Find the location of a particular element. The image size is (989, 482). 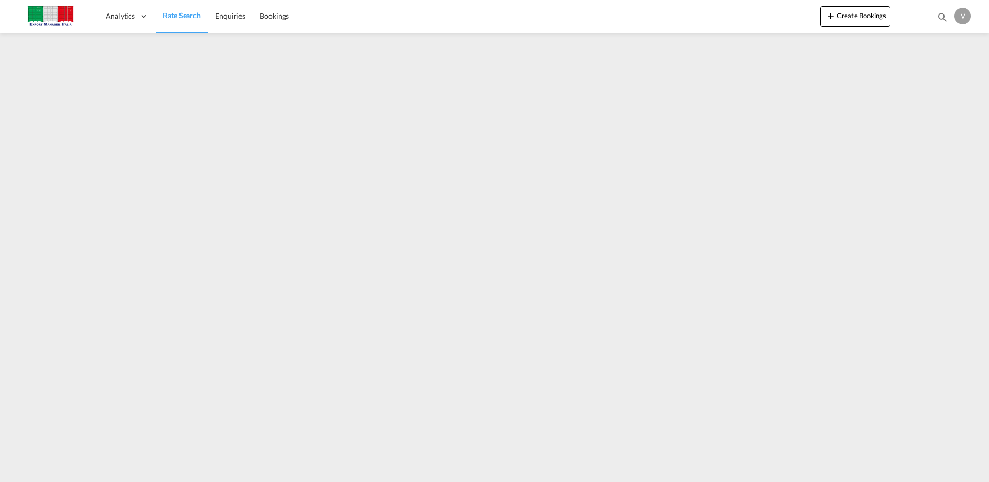

span: Rate Search is located at coordinates (182, 15).